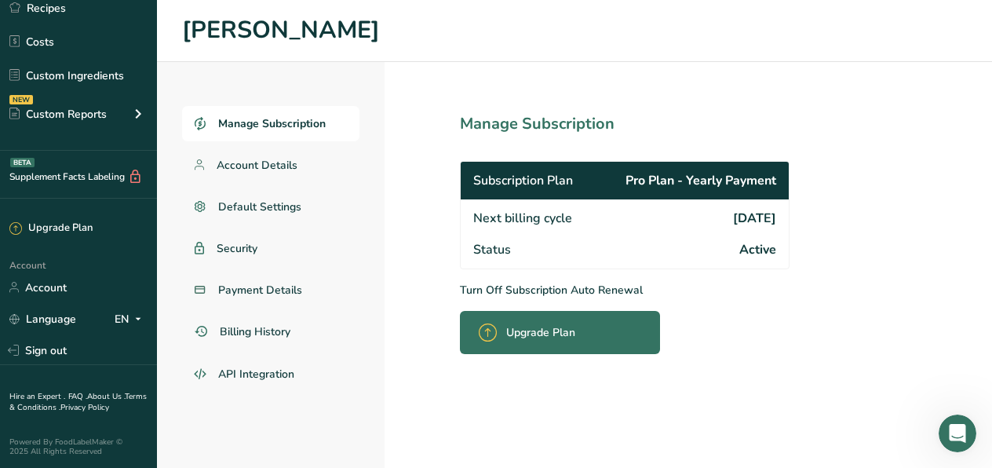  I want to click on span: Subscription Plan, so click(523, 181).